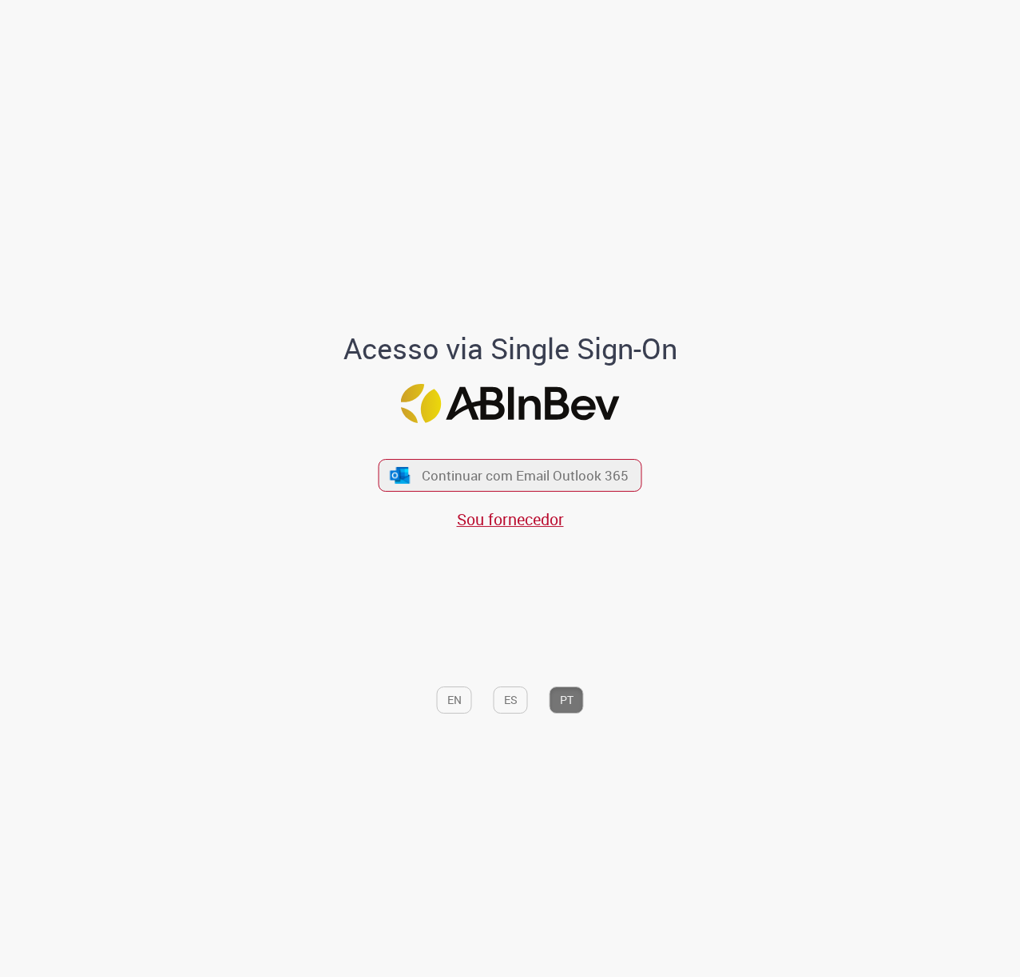  Describe the element at coordinates (510, 700) in the screenshot. I see `button: ES` at that location.